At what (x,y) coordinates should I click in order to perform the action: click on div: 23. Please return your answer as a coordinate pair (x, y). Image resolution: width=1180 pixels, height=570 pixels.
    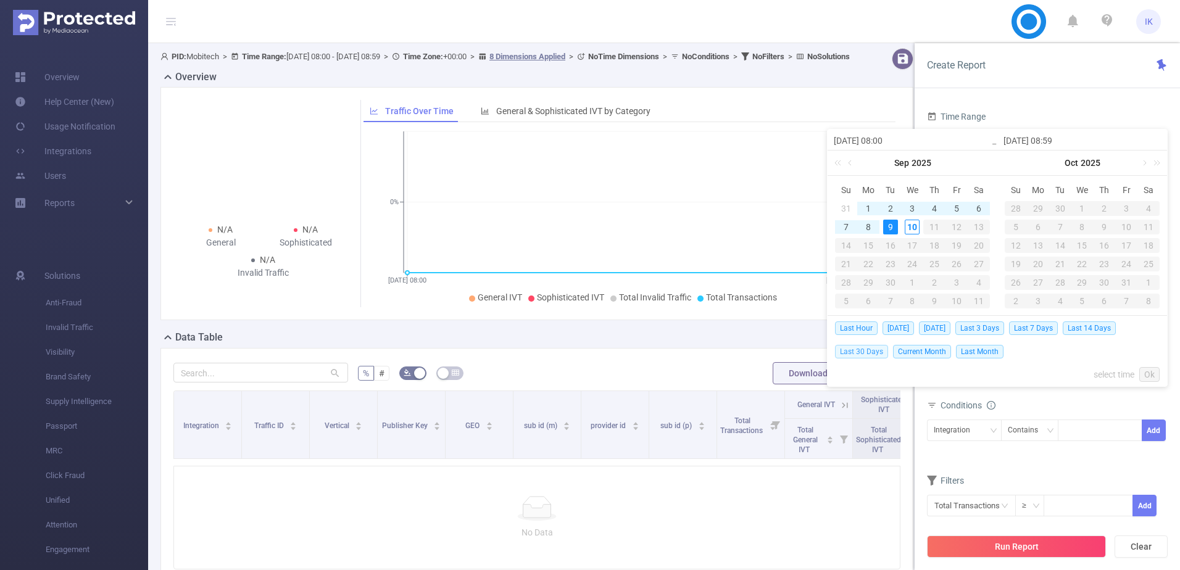
    Looking at the image, I should click on (1104, 264).